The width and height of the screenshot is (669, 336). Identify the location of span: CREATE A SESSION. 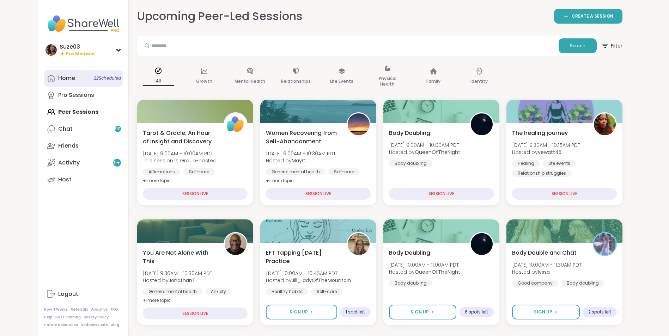
(592, 16).